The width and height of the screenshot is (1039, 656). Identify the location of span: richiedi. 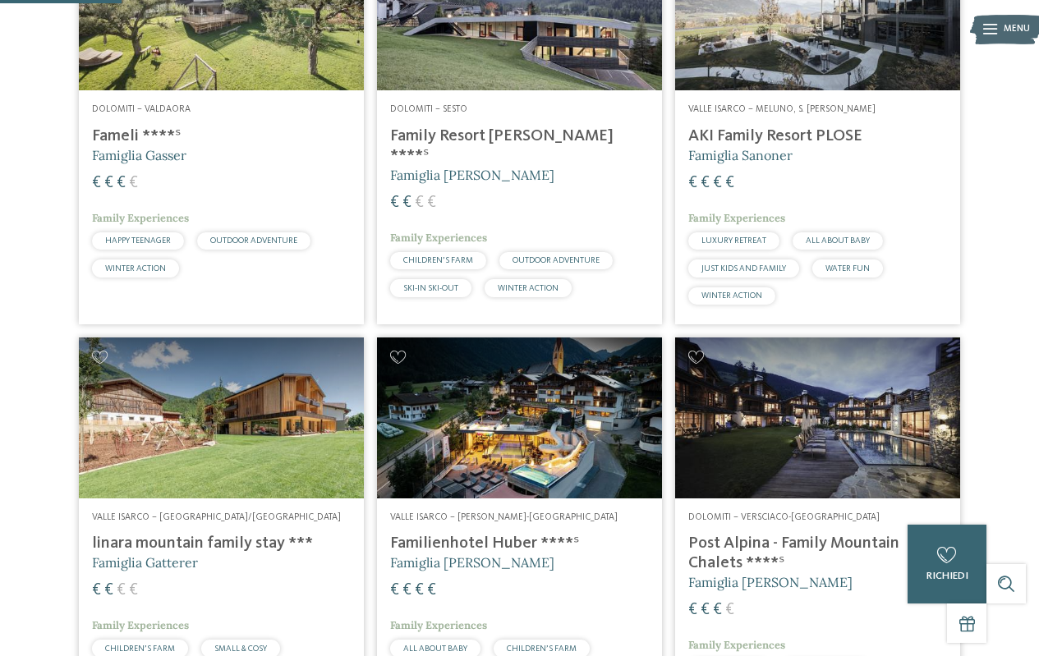
(947, 576).